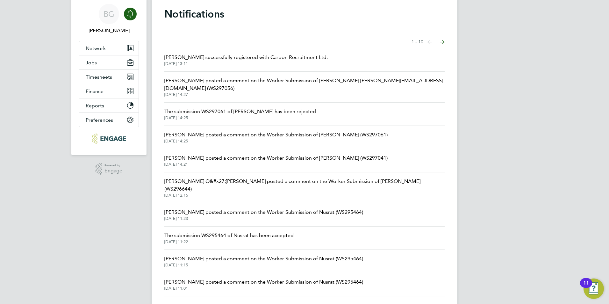  What do you see at coordinates (109, 139) in the screenshot?
I see `a: Go to home page` at bounding box center [109, 139].